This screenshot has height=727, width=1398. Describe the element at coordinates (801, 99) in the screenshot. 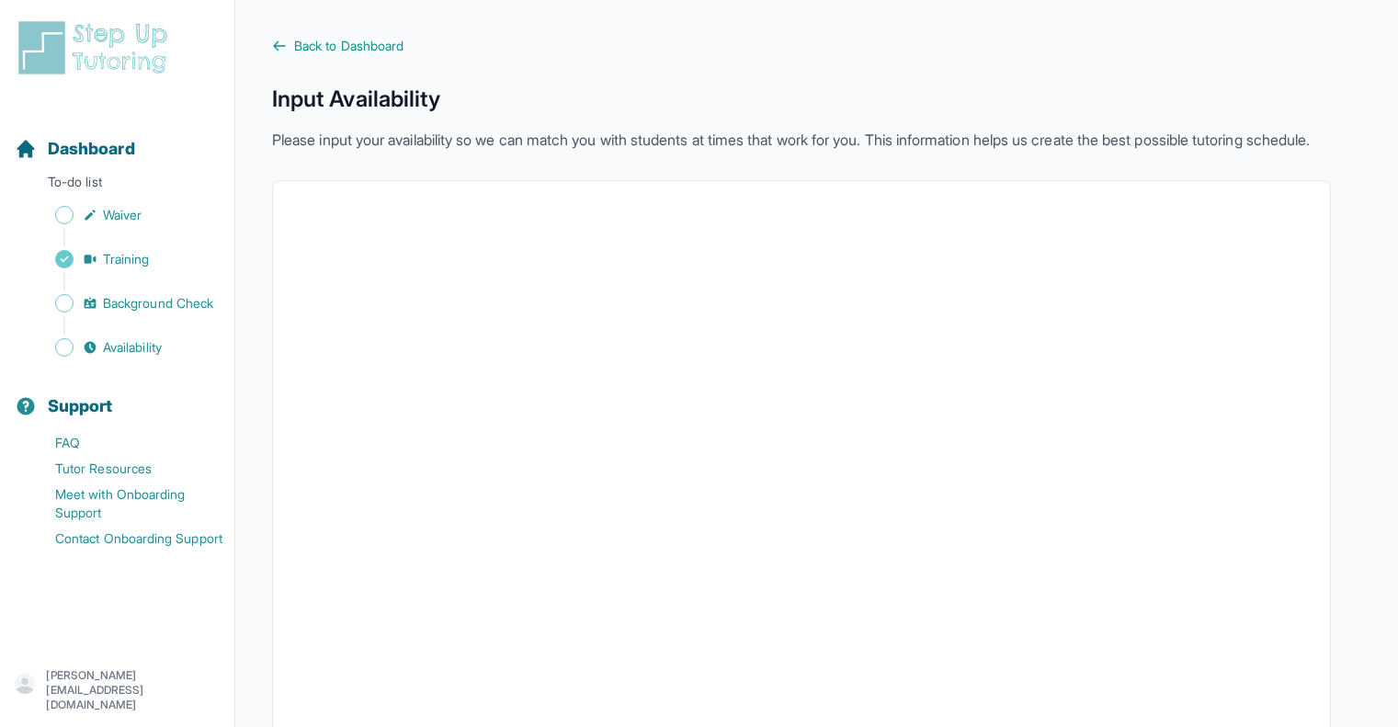

I see `h1: Input Availability` at that location.